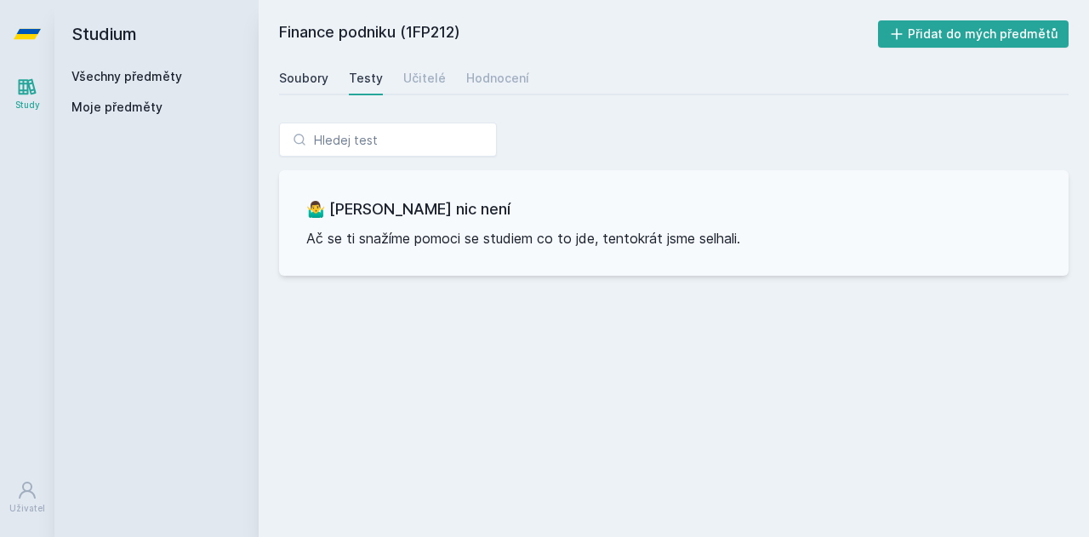  Describe the element at coordinates (579, 34) in the screenshot. I see `h2: Finance podniku (1FP212)` at that location.